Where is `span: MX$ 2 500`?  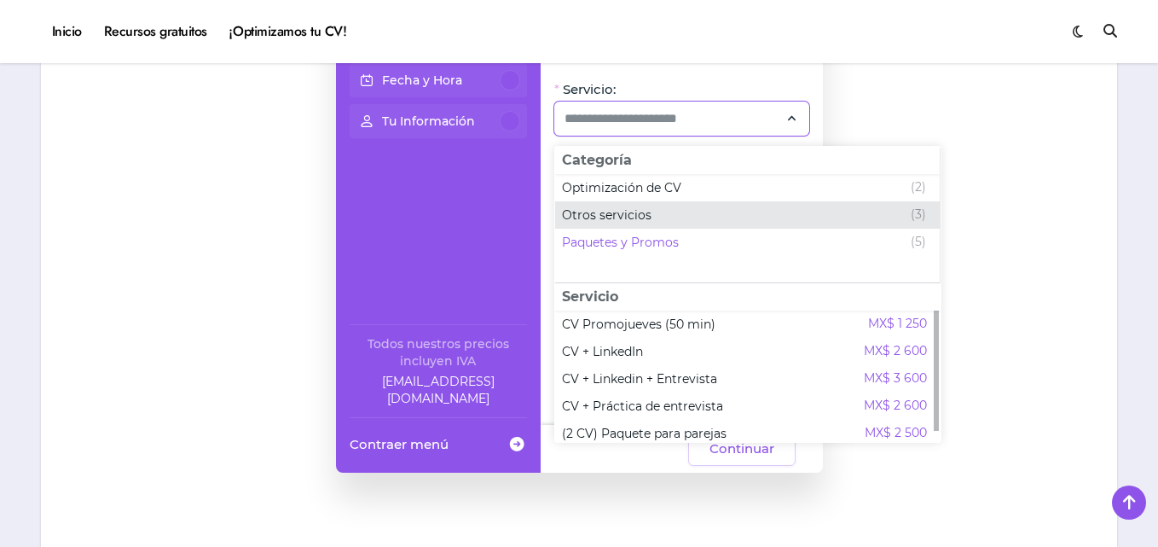
span: MX$ 2 500 is located at coordinates (896, 433).